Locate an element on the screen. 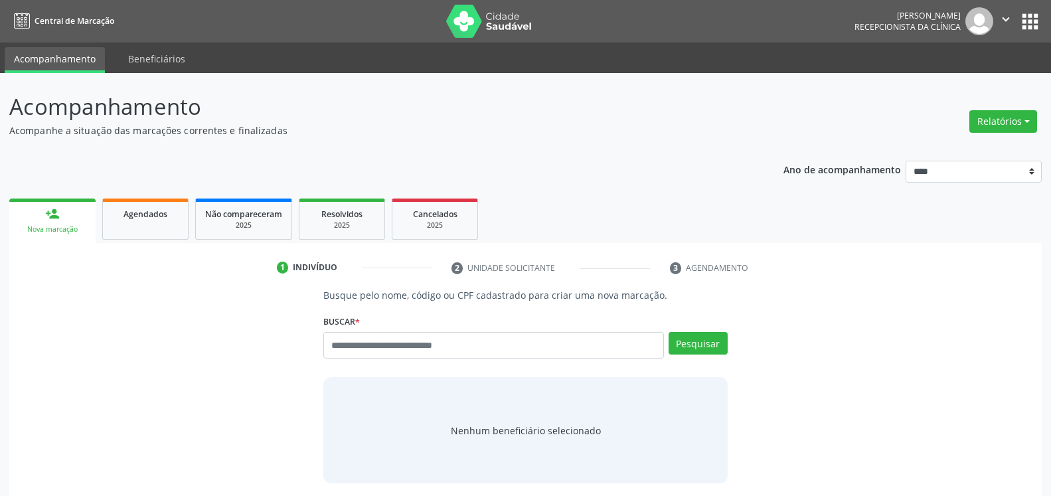 The height and width of the screenshot is (496, 1051). button: Relatórios is located at coordinates (1003, 122).